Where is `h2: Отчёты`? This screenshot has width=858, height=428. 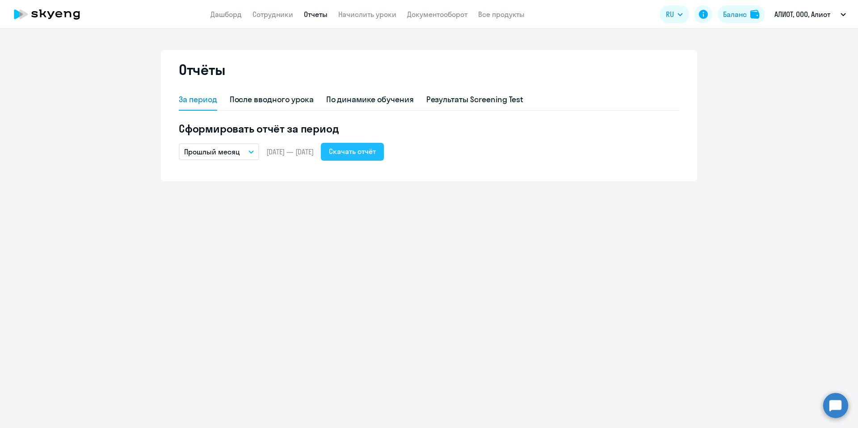 h2: Отчёты is located at coordinates (202, 70).